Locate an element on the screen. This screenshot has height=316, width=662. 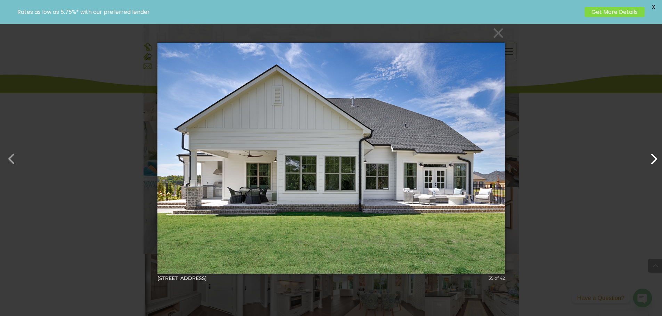
p: Rates as low as 5.75%* with our preferred lender is located at coordinates (299, 12).